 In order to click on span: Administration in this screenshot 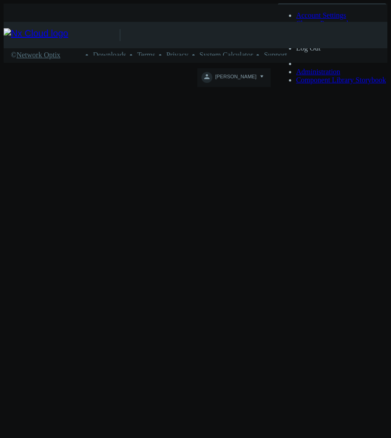, I will do `click(318, 72)`.